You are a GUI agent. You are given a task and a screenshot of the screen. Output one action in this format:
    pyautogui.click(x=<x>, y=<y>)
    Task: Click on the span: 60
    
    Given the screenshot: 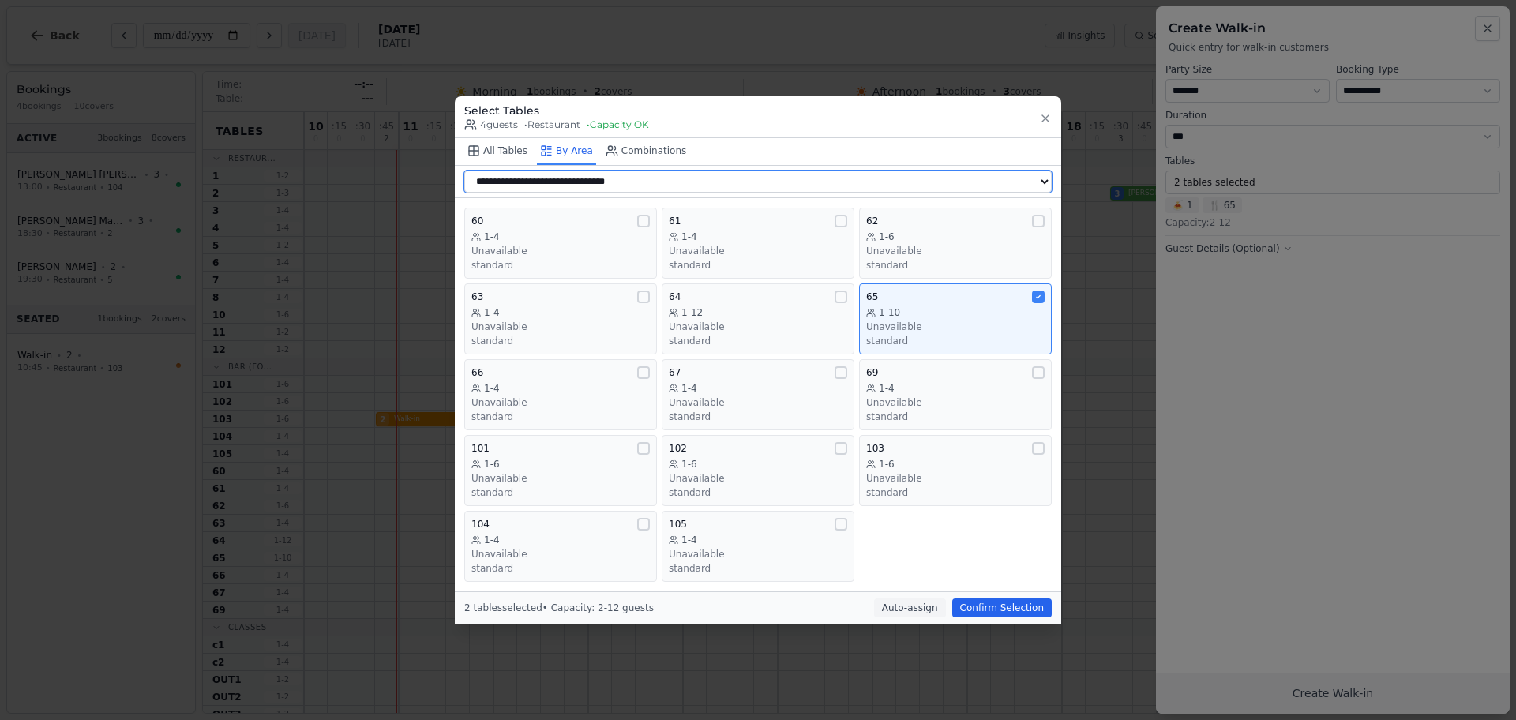 What is the action you would take?
    pyautogui.click(x=477, y=221)
    